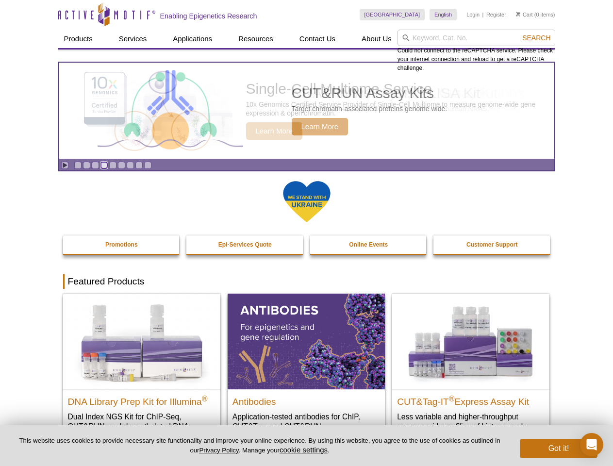 The width and height of the screenshot is (613, 466). Describe the element at coordinates (492, 245) in the screenshot. I see `strong: Customer Support` at that location.